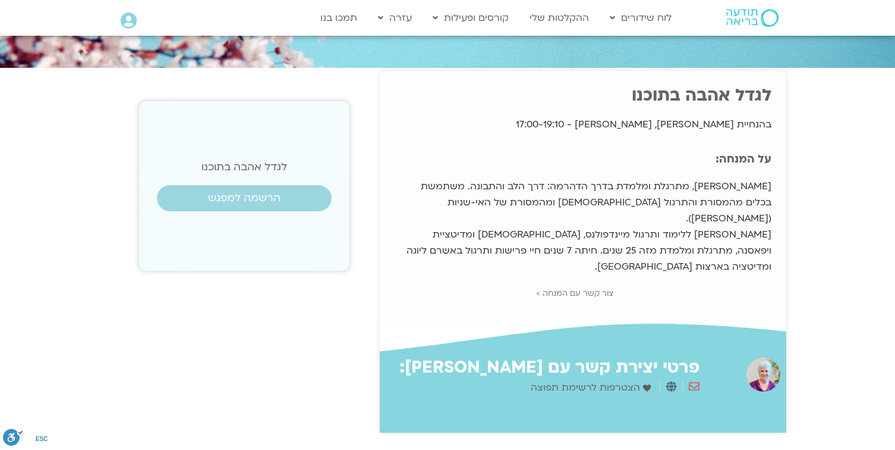 The image size is (895, 450). I want to click on h2: לגדל אהבה בתוכנו, so click(244, 167).